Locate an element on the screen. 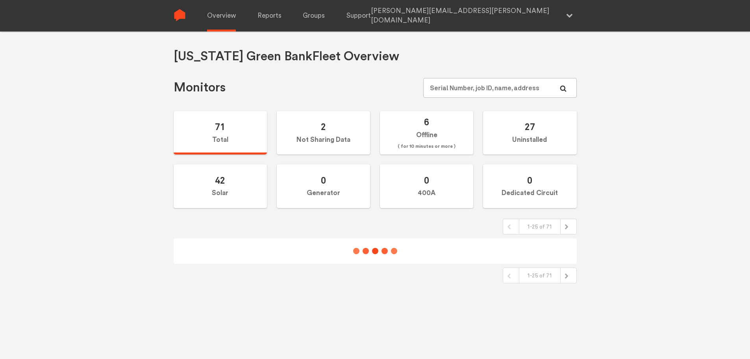 Image resolution: width=750 pixels, height=359 pixels. span: ( for 10 minutes or more ) is located at coordinates (427, 147).